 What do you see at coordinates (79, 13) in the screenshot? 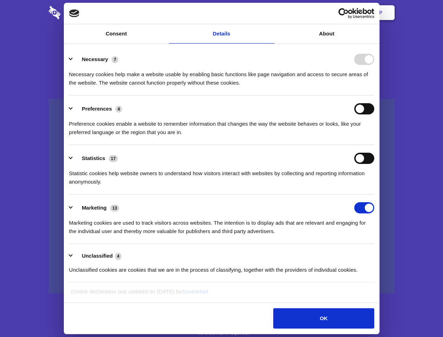
I see `img: logo-wordmark-white-trans-d4663122ce5f474addd5e946df7df03e33cb6a1c49d2221995e7729f52c070b2.svg` at bounding box center [79, 13].